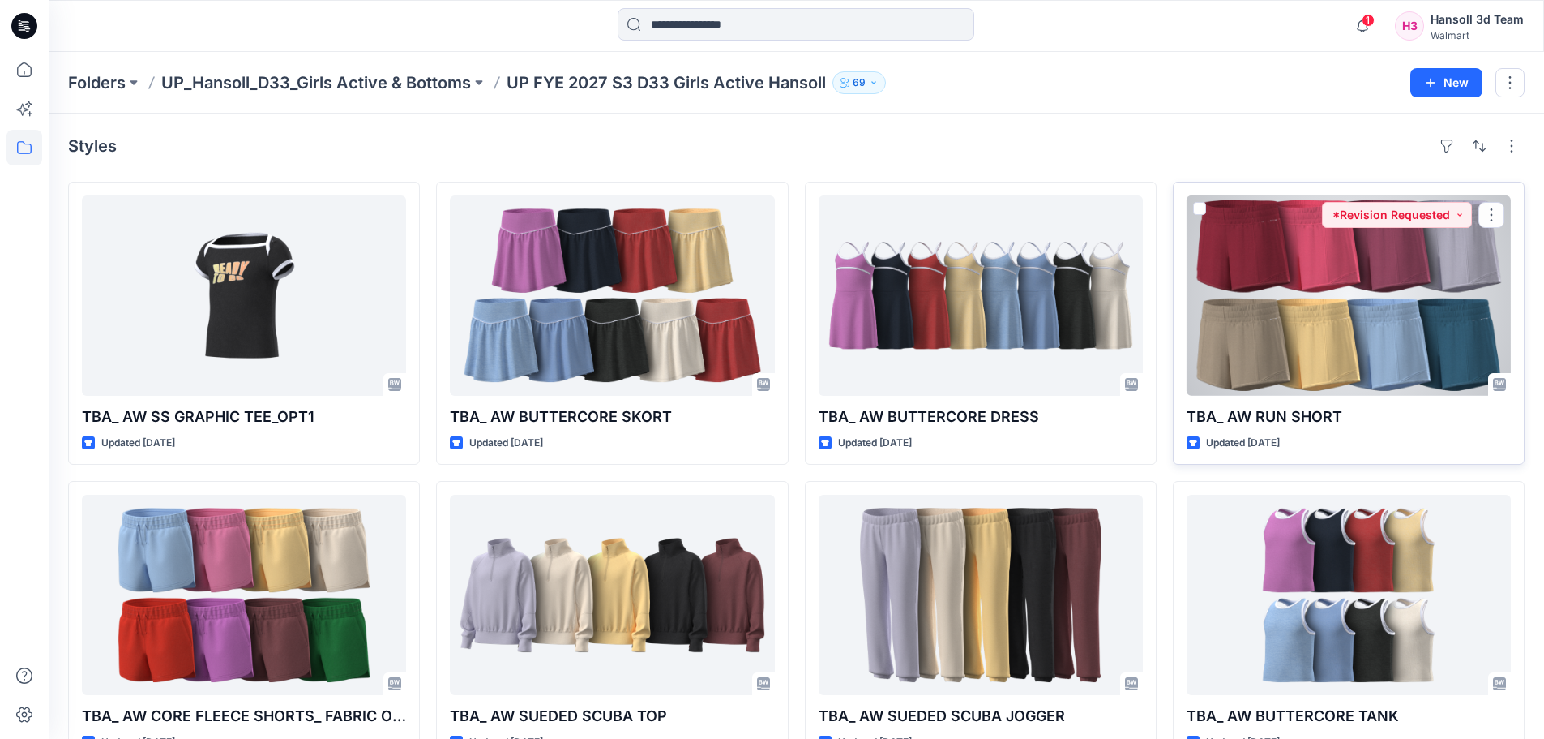  Describe the element at coordinates (316, 83) in the screenshot. I see `a: UP_Hansoll_D33_Girls Active & Bottoms` at that location.